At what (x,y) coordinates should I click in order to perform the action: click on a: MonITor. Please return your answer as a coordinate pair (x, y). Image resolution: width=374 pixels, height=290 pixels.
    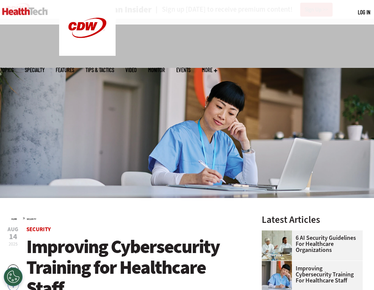
    Looking at the image, I should click on (156, 70).